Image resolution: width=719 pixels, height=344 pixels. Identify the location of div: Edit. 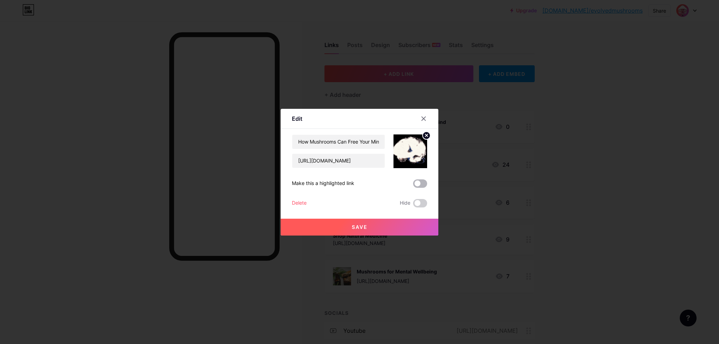
(297, 118).